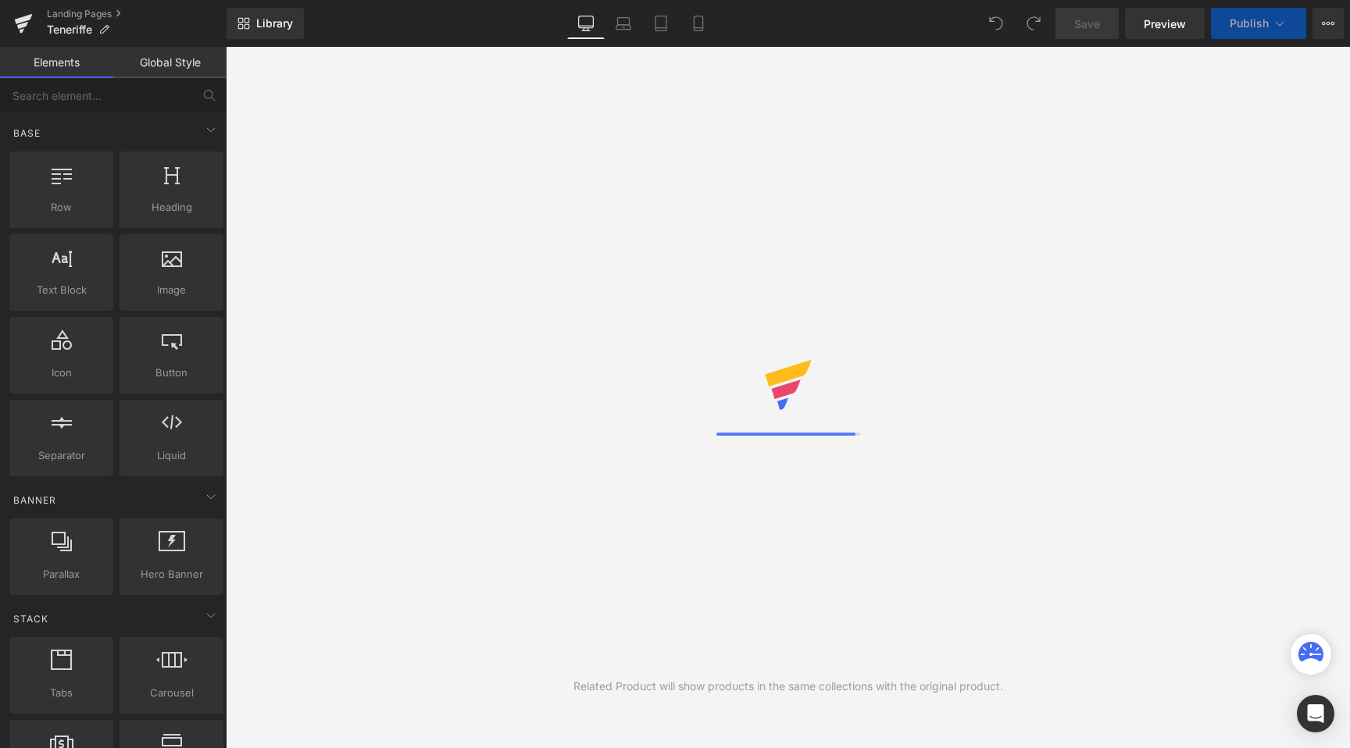 Image resolution: width=1350 pixels, height=748 pixels. Describe the element at coordinates (171, 373) in the screenshot. I see `span: Button` at that location.